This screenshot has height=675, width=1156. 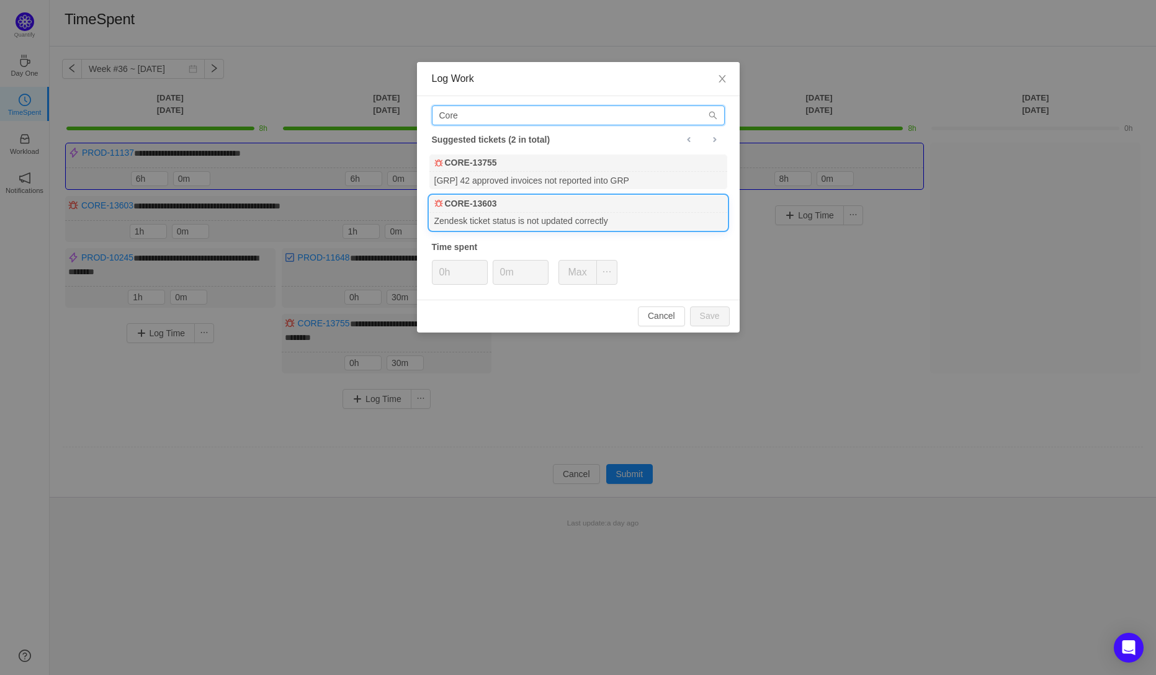 What do you see at coordinates (710, 316) in the screenshot?
I see `button: Save` at bounding box center [710, 316].